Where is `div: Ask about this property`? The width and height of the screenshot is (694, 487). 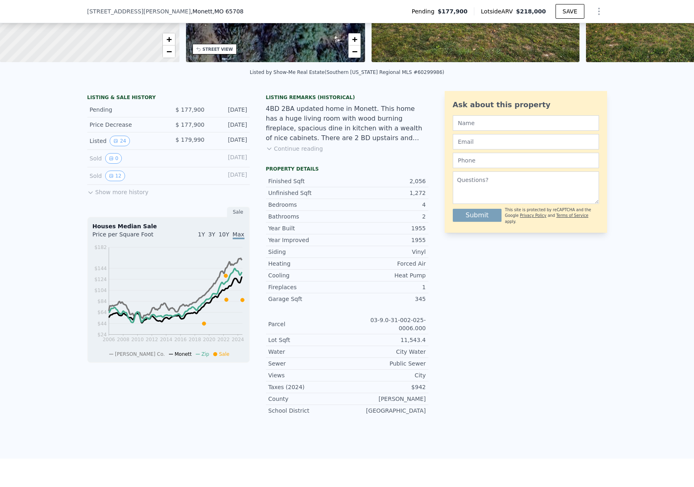
div: Ask about this property is located at coordinates (526, 105).